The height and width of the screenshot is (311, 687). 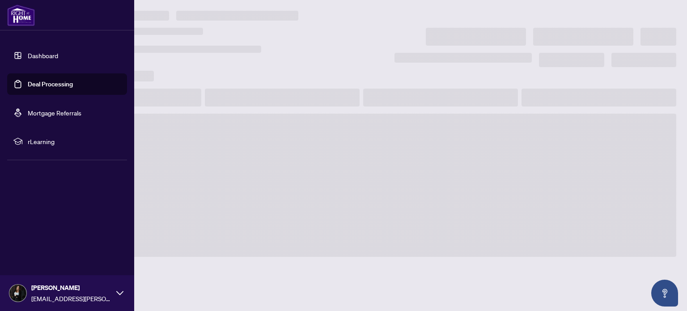 What do you see at coordinates (21, 15) in the screenshot?
I see `img: logo` at bounding box center [21, 15].